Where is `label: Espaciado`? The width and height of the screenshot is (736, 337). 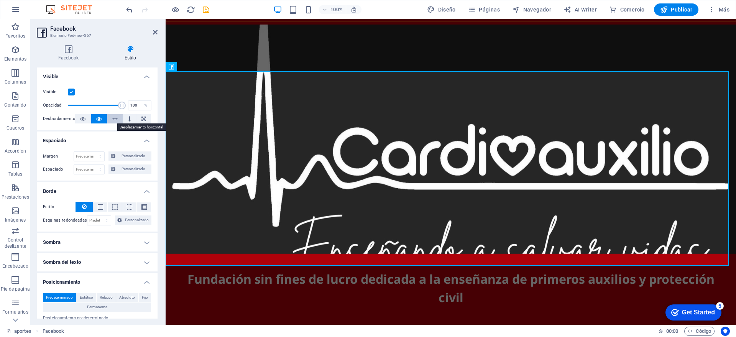 label: Espaciado is located at coordinates (58, 169).